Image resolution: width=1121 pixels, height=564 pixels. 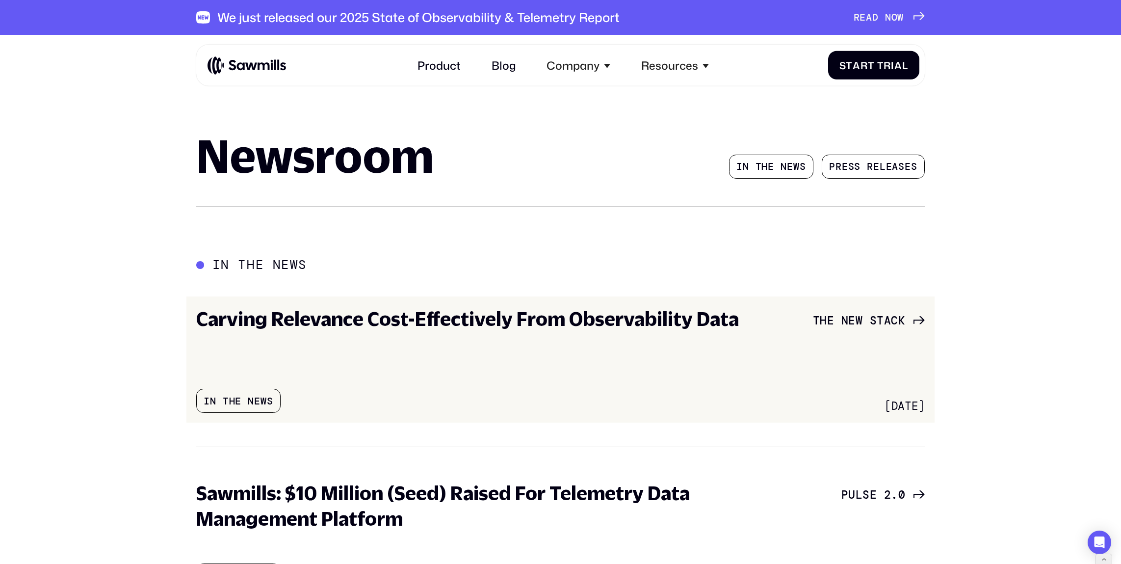 What do you see at coordinates (418, 17) in the screenshot?
I see `div: We just released our 2025 State of Observability & Telemetry Report` at bounding box center [418, 17].